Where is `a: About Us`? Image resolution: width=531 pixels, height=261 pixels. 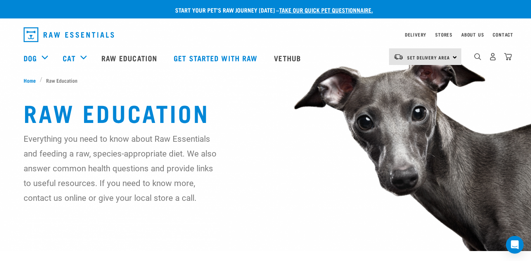
a: About Us is located at coordinates (472, 34).